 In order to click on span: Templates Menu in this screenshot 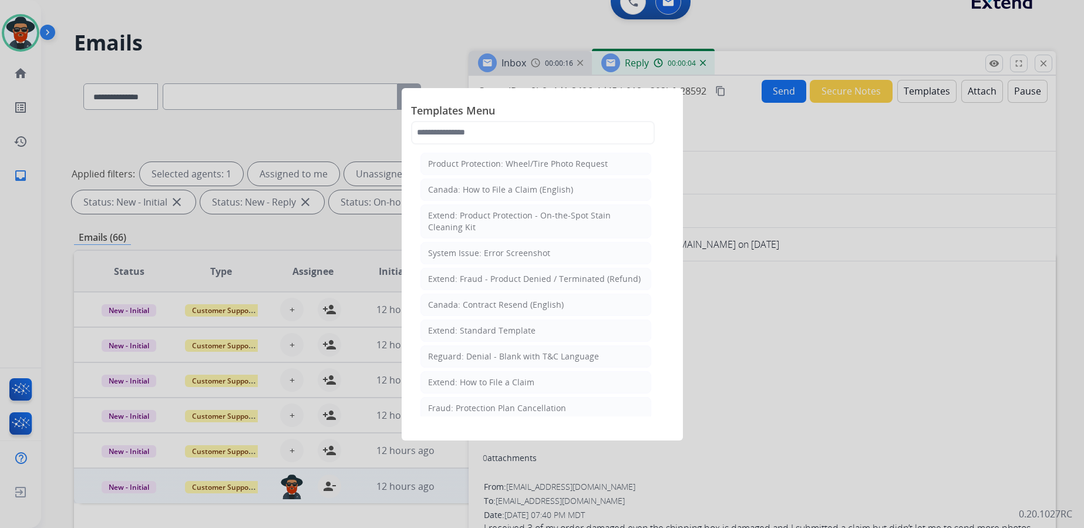, I will do `click(542, 112)`.